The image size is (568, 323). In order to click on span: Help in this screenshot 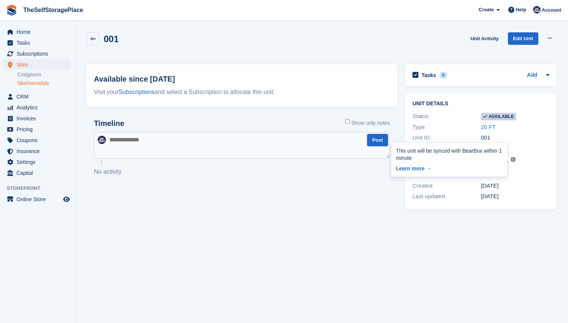, I will do `click(521, 10)`.